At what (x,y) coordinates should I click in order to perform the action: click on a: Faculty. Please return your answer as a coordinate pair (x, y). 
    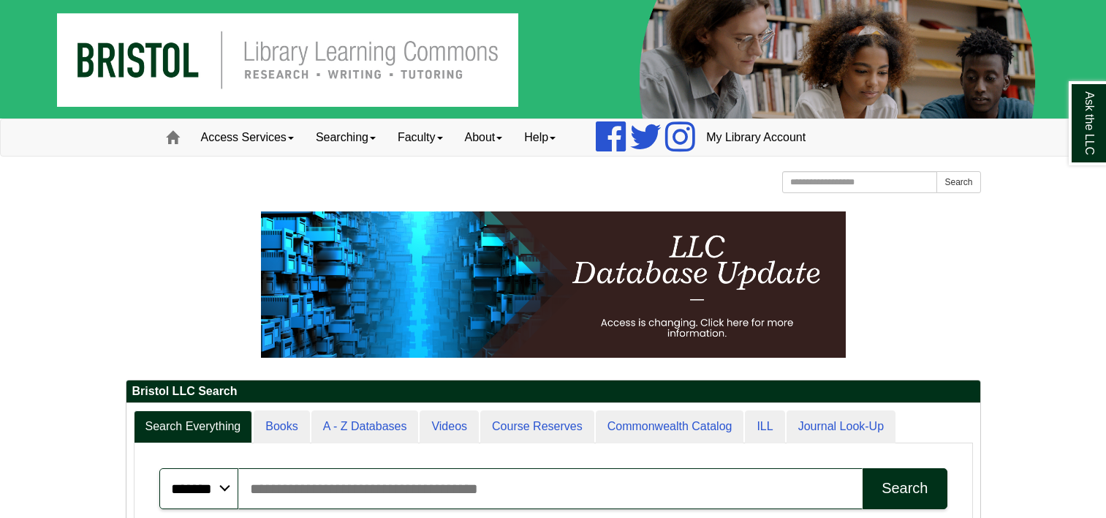
    Looking at the image, I should click on (421, 137).